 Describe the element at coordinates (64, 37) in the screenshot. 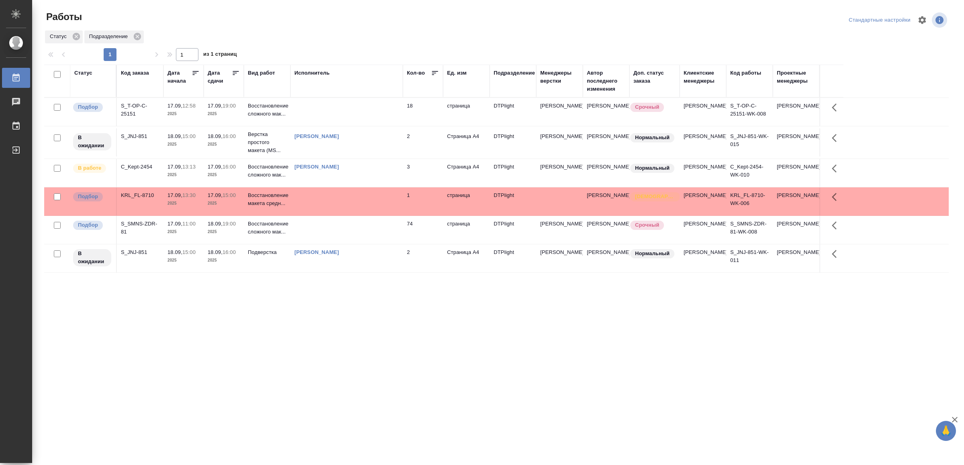

I see `div: Статус` at that location.